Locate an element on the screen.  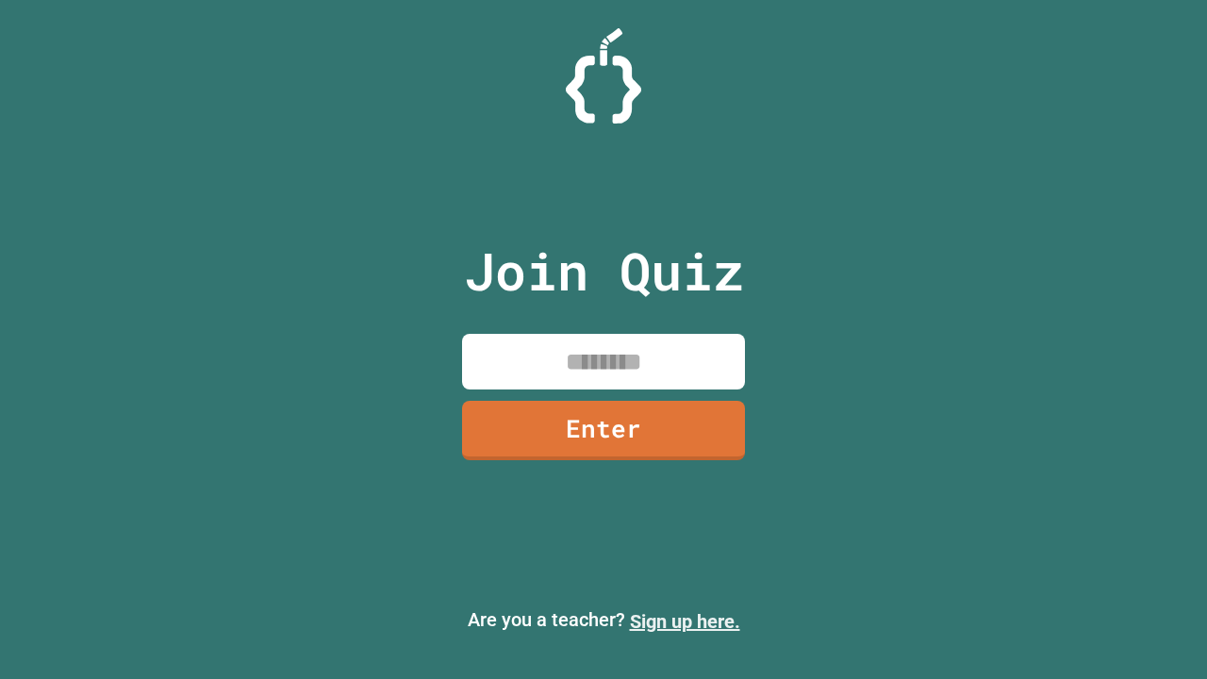
a: Sign up here. is located at coordinates (685, 621).